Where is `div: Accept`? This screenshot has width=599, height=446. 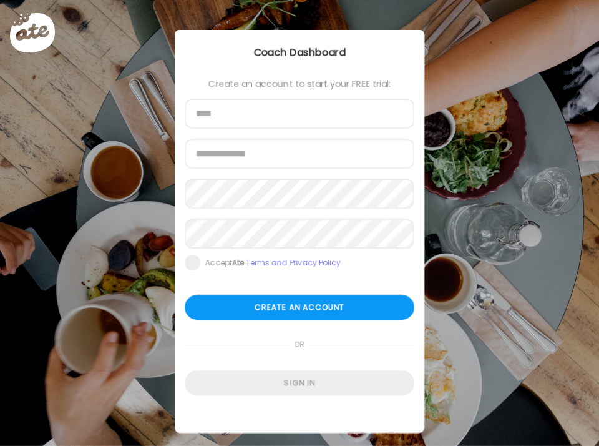 div: Accept is located at coordinates (273, 263).